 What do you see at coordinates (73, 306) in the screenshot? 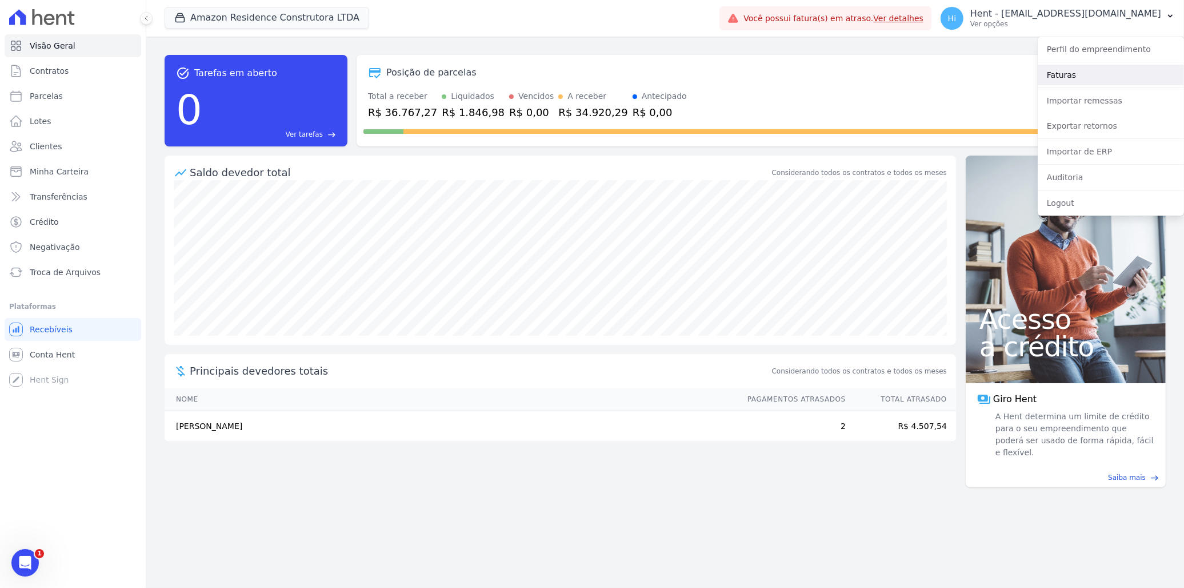
I see `div: Plataformas` at bounding box center [73, 306].